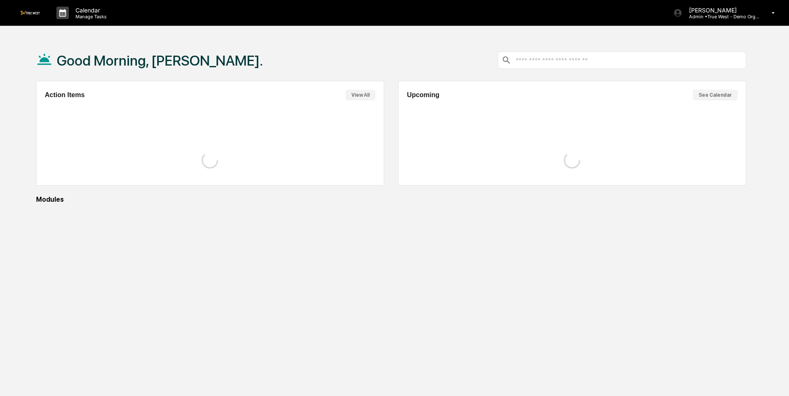 The height and width of the screenshot is (396, 789). What do you see at coordinates (715, 95) in the screenshot?
I see `button: See Calendar` at bounding box center [715, 95].